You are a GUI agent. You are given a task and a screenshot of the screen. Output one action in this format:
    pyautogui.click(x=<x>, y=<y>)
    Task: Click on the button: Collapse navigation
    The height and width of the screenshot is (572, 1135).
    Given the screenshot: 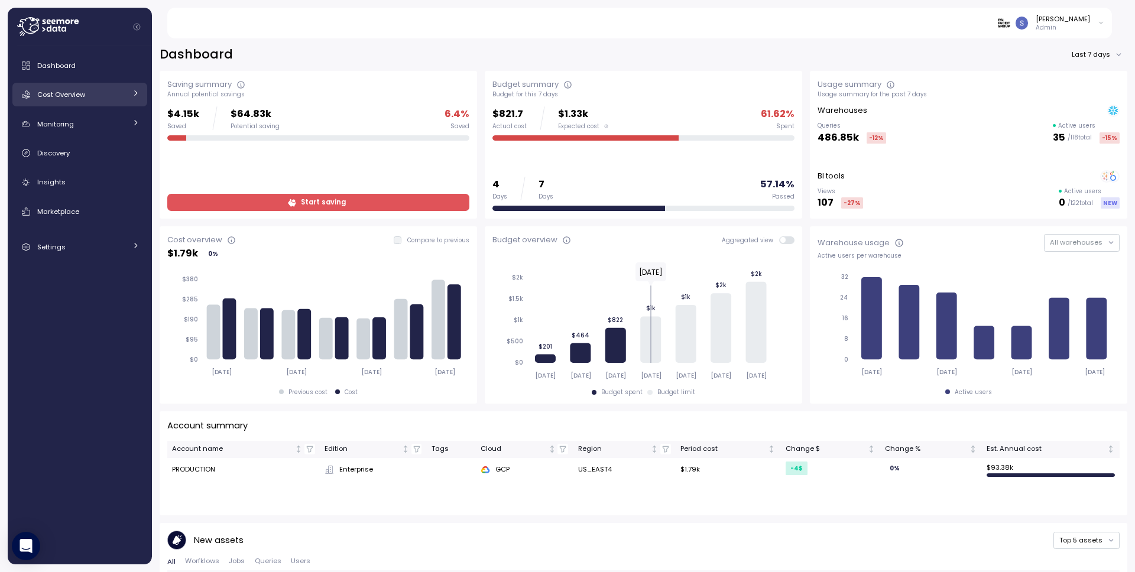 What is the action you would take?
    pyautogui.click(x=137, y=27)
    